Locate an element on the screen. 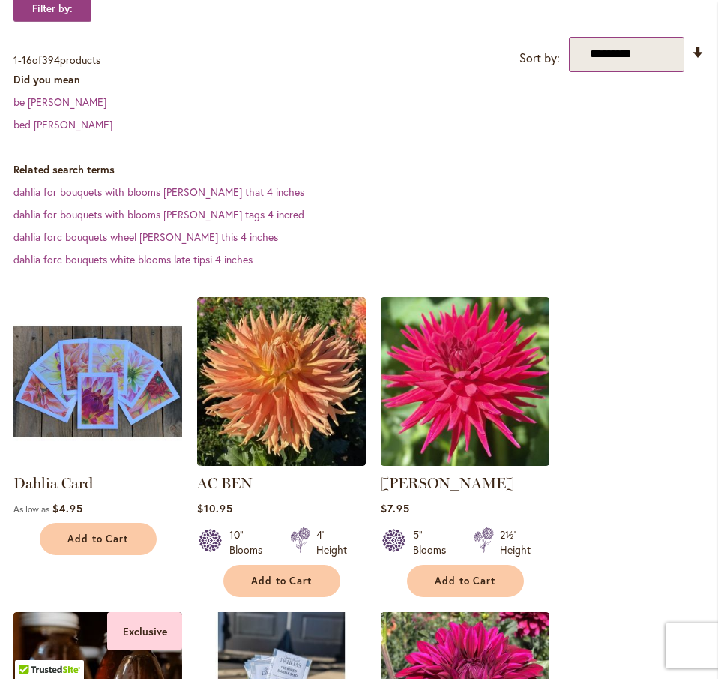  p: - of products is located at coordinates (57, 60).